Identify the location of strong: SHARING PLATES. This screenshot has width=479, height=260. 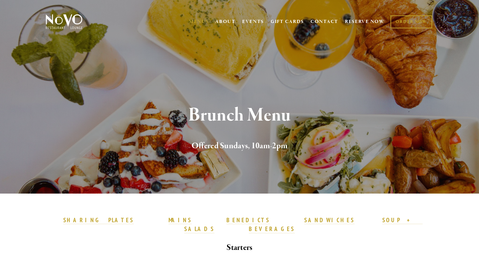
(99, 220).